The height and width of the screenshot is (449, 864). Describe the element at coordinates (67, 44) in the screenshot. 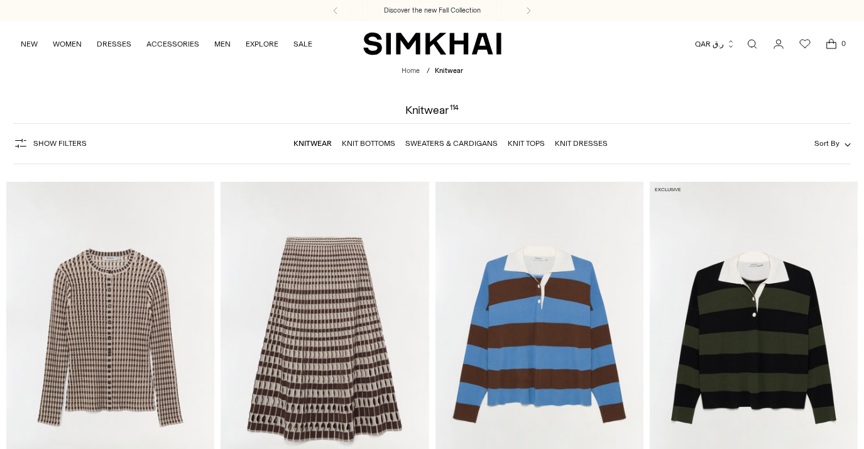

I see `a: WOMEN` at that location.